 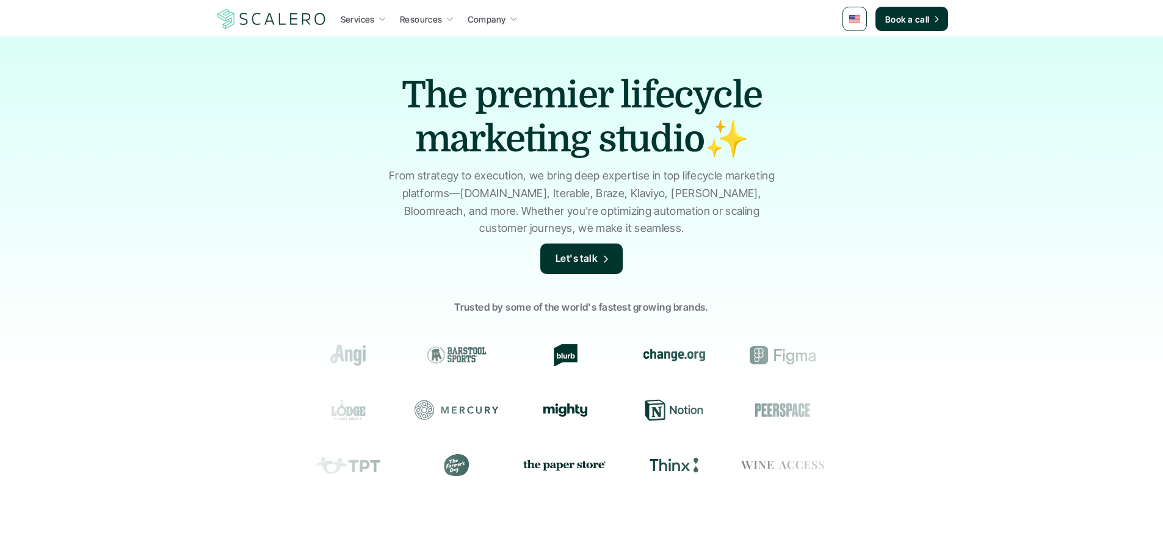 I want to click on p: Services, so click(x=358, y=19).